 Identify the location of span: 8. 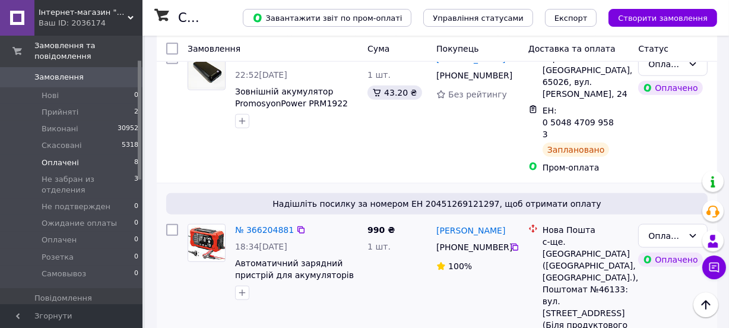
(136, 163).